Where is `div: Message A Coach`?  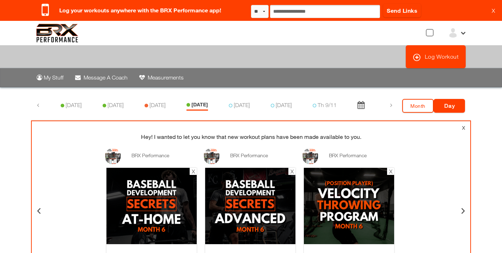 div: Message A Coach is located at coordinates (101, 77).